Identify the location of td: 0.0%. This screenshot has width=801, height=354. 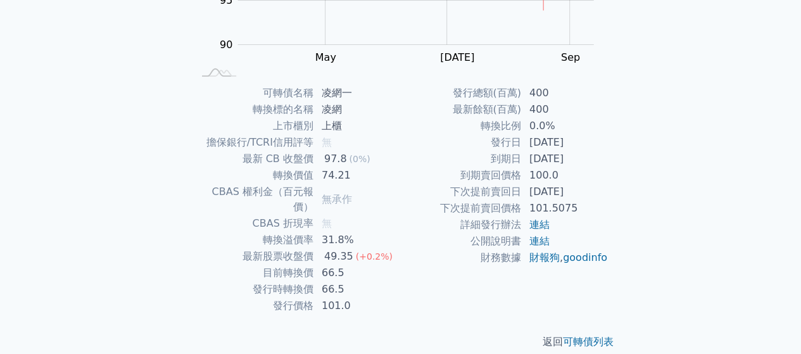
(565, 126).